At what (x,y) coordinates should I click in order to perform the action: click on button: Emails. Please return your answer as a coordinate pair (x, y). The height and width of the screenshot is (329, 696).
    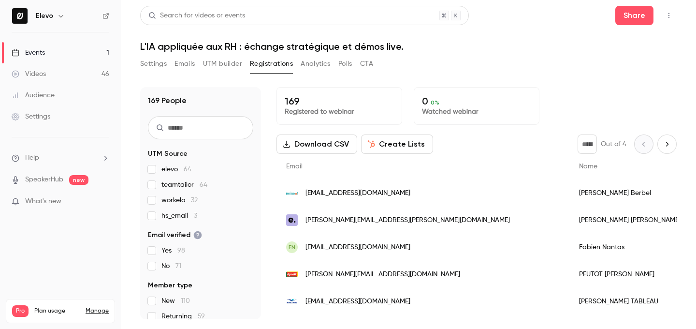
    Looking at the image, I should click on (185, 64).